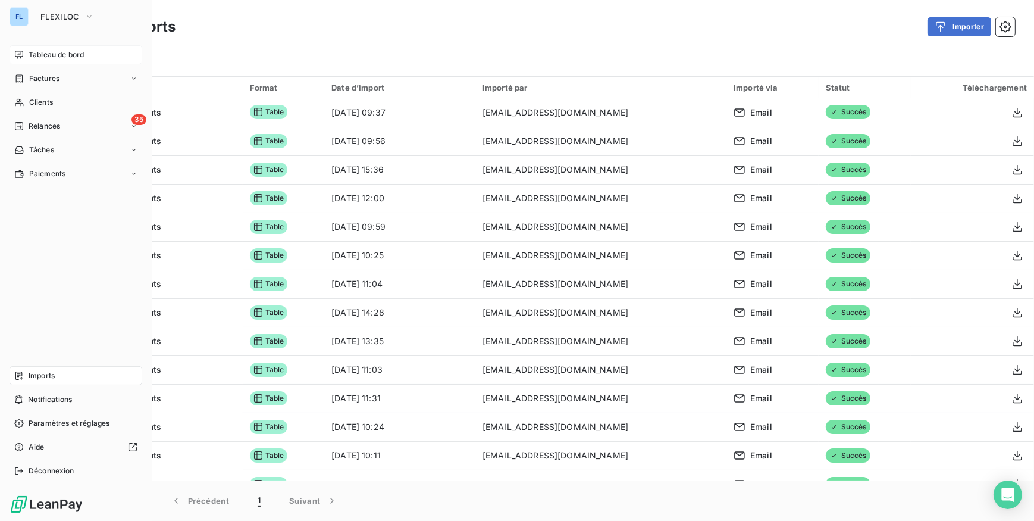  What do you see at coordinates (959, 27) in the screenshot?
I see `button: Importer` at bounding box center [959, 27].